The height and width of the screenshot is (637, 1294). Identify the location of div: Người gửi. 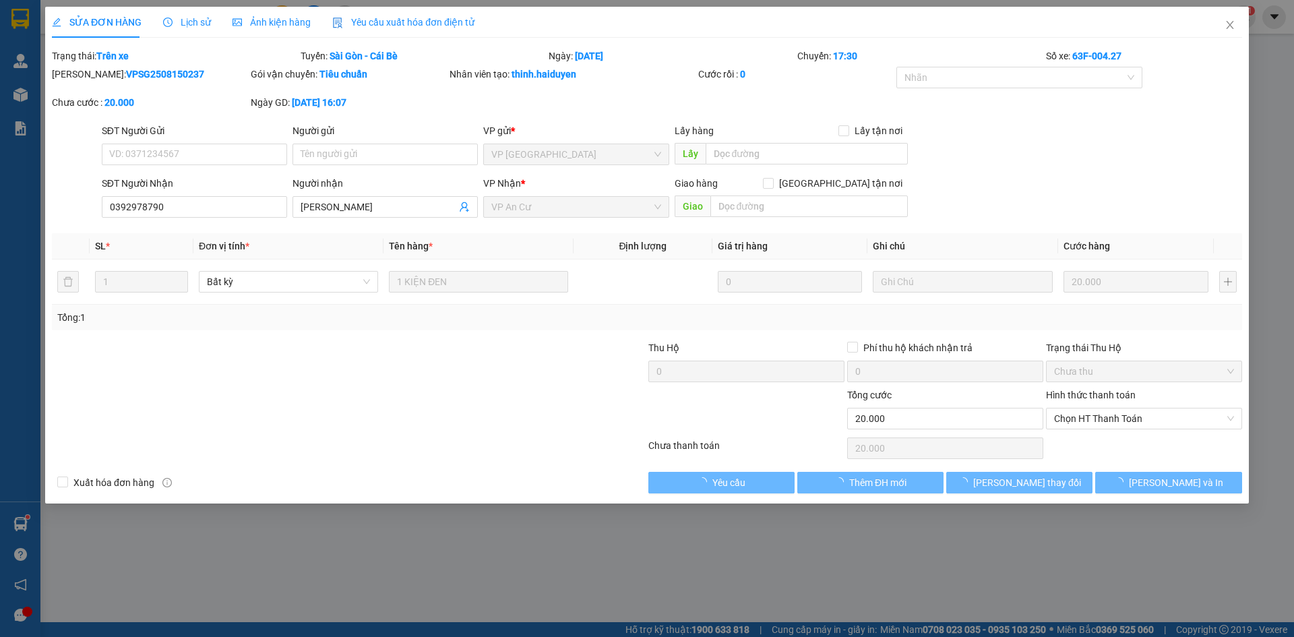
(385, 131).